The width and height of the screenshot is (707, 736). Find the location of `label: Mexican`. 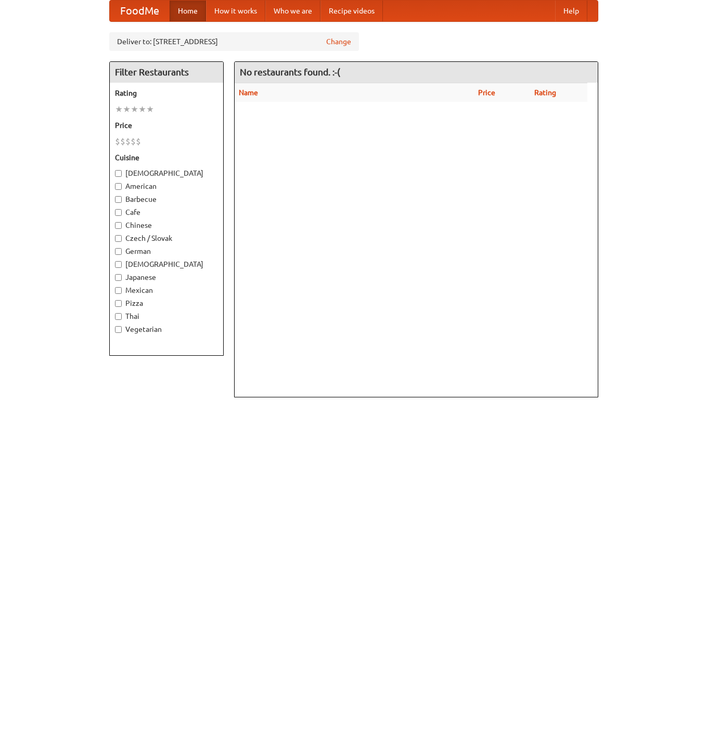

label: Mexican is located at coordinates (166, 290).